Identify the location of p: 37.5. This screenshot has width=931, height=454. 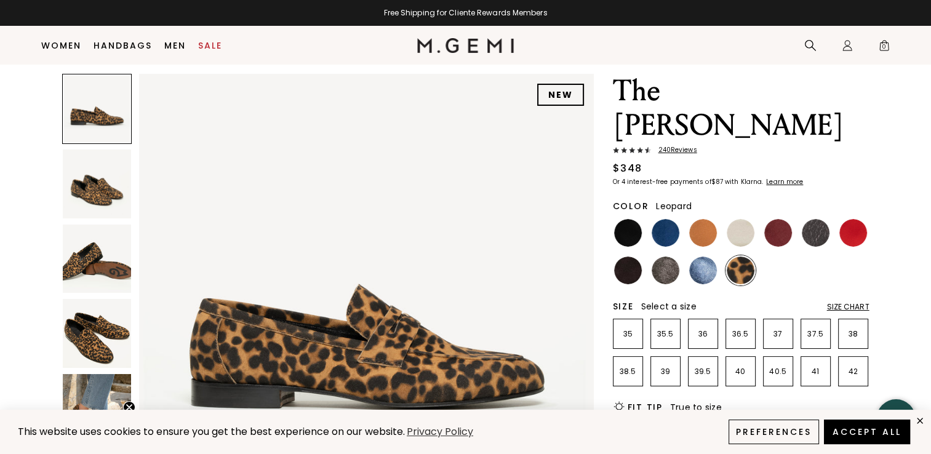
(815, 334).